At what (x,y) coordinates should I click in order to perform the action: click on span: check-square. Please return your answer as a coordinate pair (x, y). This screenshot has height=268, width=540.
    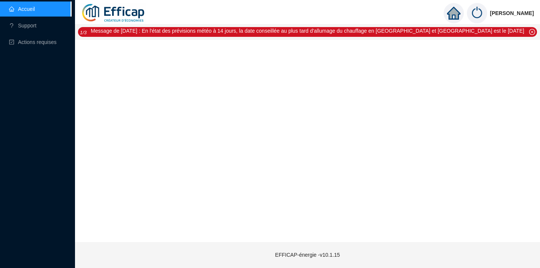
    Looking at the image, I should click on (12, 42).